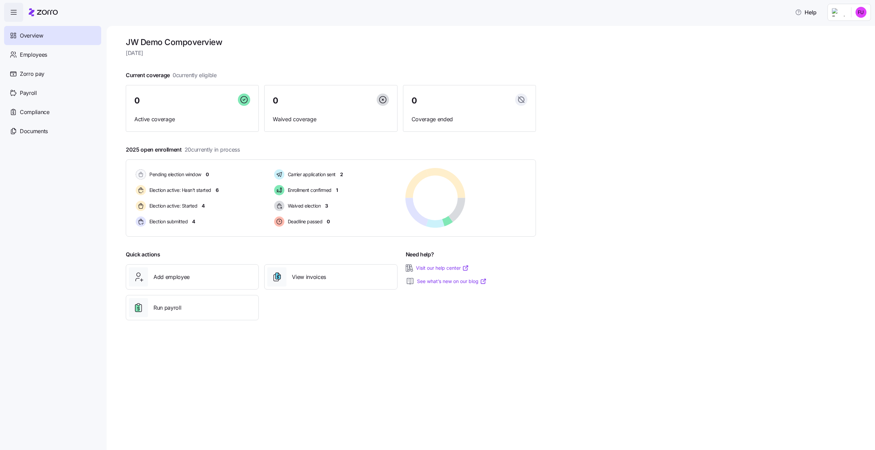 This screenshot has width=875, height=450. What do you see at coordinates (309, 277) in the screenshot?
I see `span: View invoices` at bounding box center [309, 277].